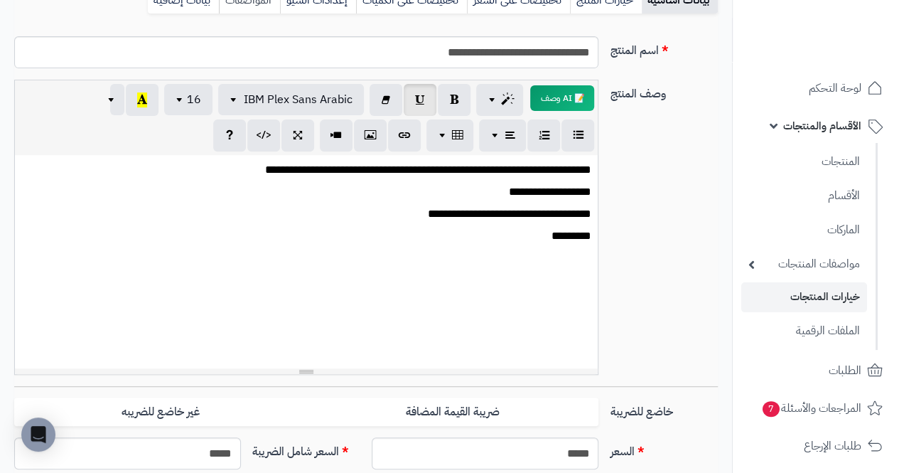 Image resolution: width=899 pixels, height=473 pixels. Describe the element at coordinates (664, 91) in the screenshot. I see `label: وصف المنتج` at that location.